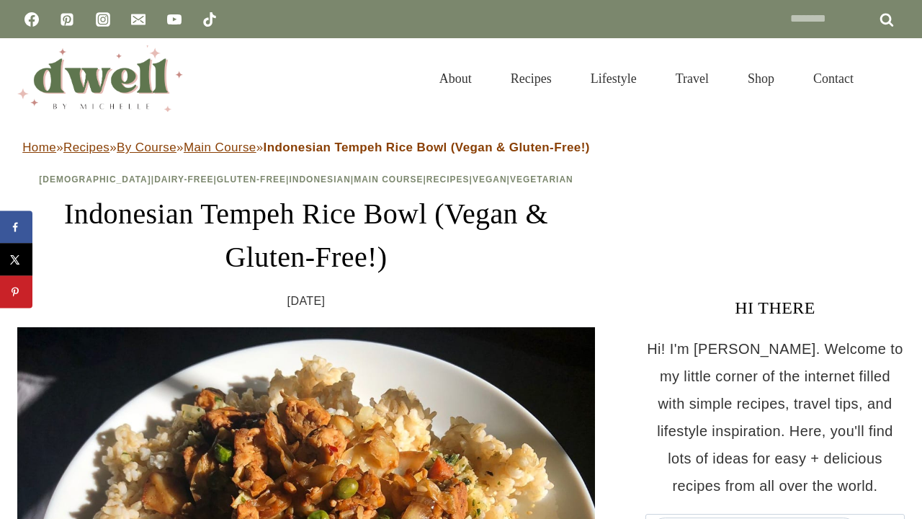  What do you see at coordinates (100, 79) in the screenshot?
I see `img: DWELL by michelle` at bounding box center [100, 79].